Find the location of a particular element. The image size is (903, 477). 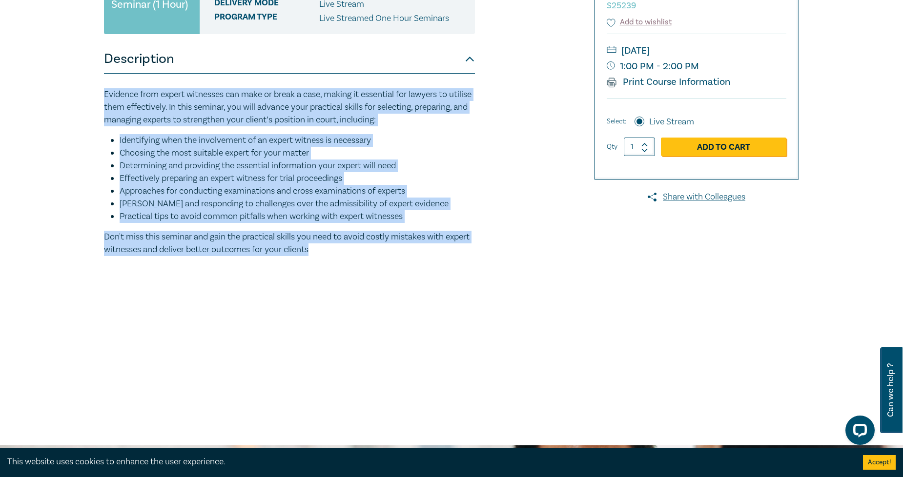

span: Select: is located at coordinates (616, 121).